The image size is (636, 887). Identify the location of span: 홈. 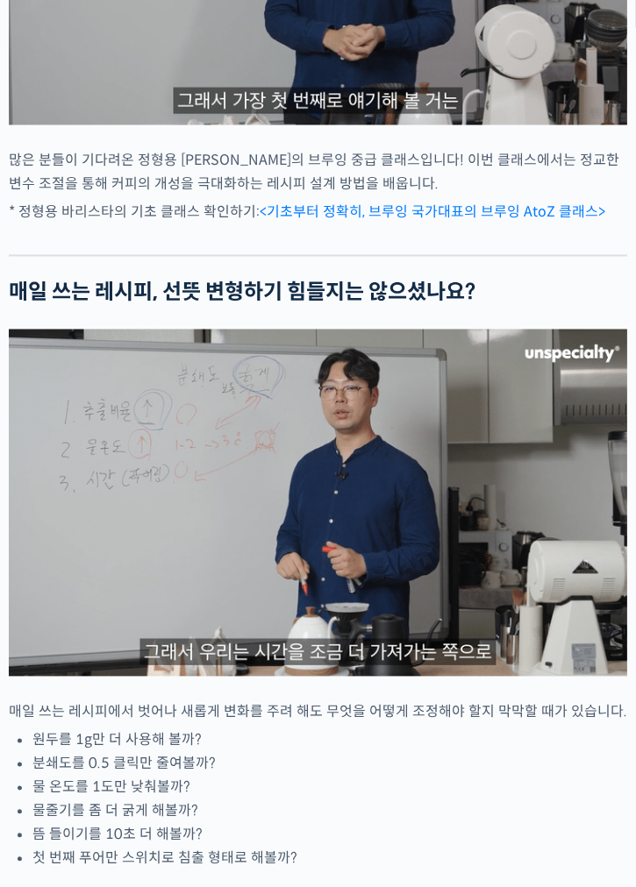
(60, 589).